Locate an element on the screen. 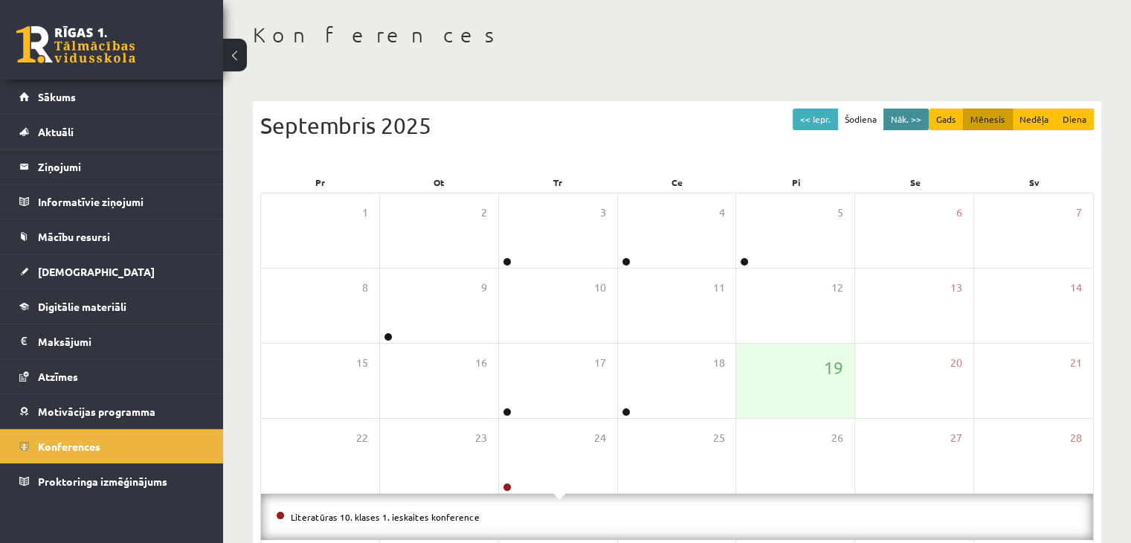 Image resolution: width=1131 pixels, height=543 pixels. span: 2 is located at coordinates (484, 213).